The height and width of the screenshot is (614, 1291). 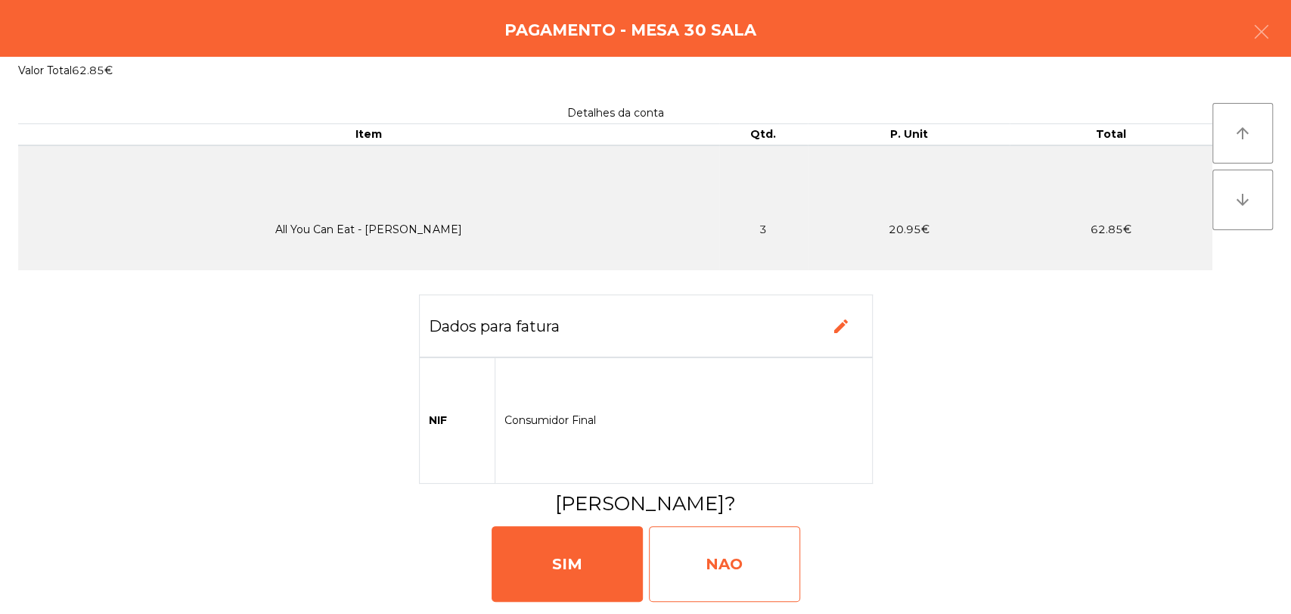 What do you see at coordinates (909, 228) in the screenshot?
I see `td: 20.95€` at bounding box center [909, 228].